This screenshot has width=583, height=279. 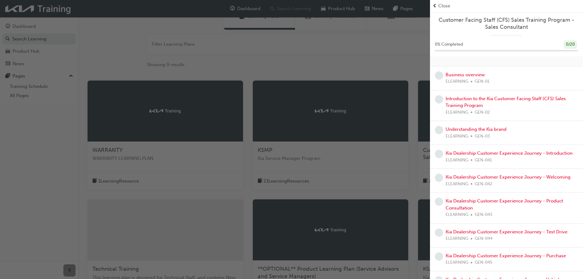 What do you see at coordinates (482, 136) in the screenshot?
I see `span: GEN-03` at bounding box center [482, 136].